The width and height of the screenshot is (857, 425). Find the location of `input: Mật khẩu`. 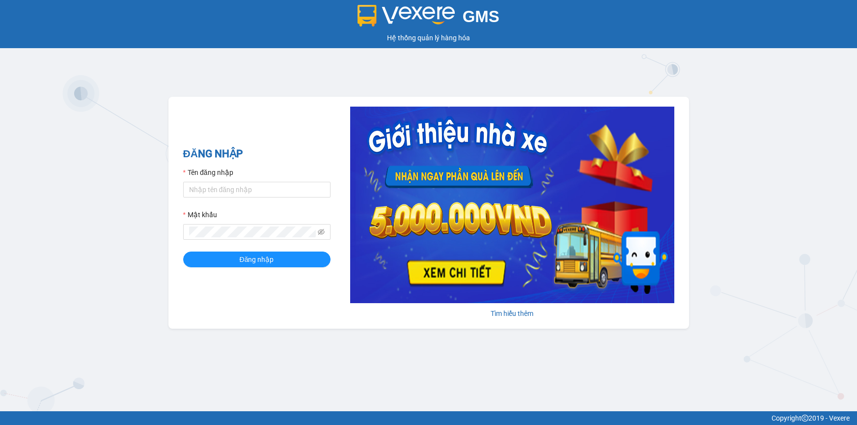

input: Mật khẩu is located at coordinates (252, 232).